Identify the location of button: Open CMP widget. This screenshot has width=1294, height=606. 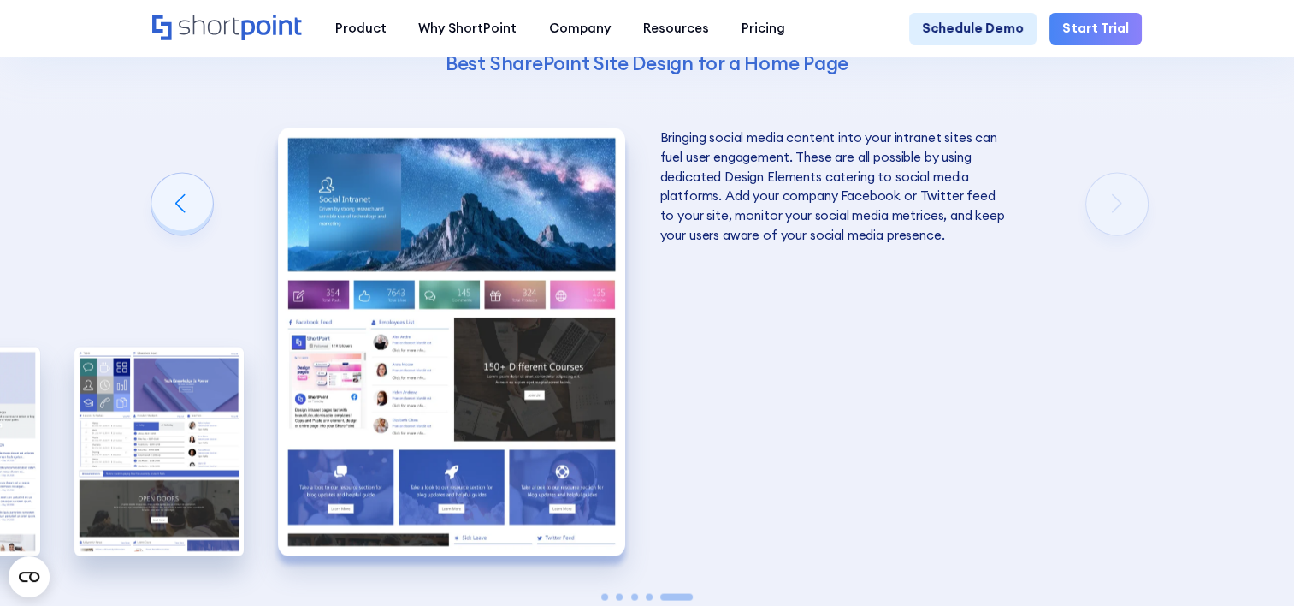
(29, 577).